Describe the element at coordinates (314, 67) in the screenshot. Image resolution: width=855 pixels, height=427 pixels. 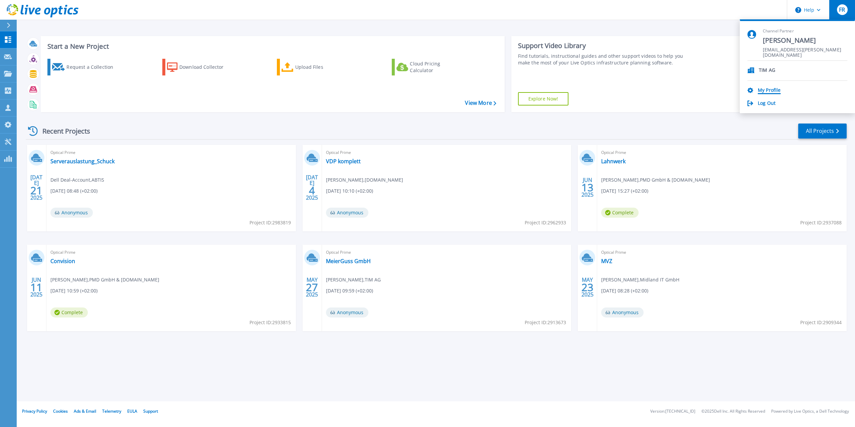
I see `a: Upload Files` at that location.